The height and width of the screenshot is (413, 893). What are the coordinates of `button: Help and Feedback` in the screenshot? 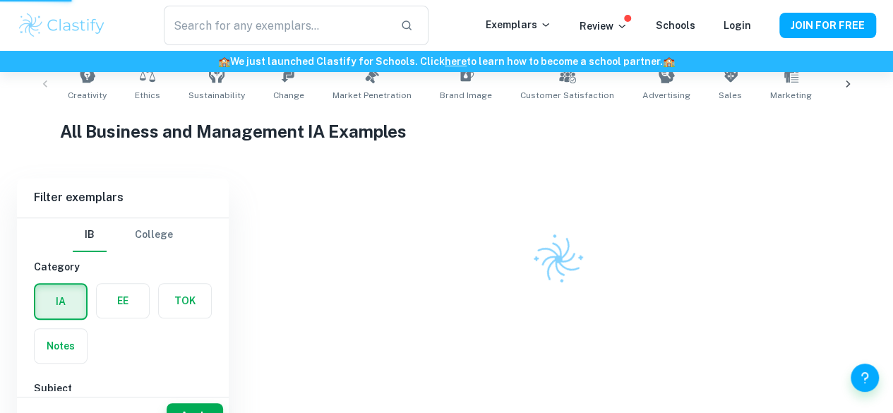 It's located at (865, 378).